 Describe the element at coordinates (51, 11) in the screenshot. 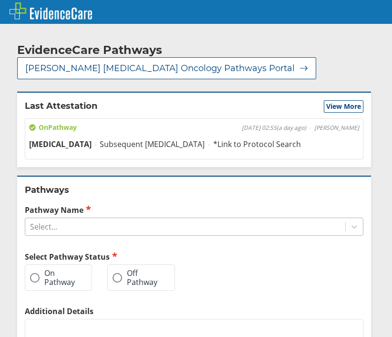

I see `img: EvidenceCare` at that location.